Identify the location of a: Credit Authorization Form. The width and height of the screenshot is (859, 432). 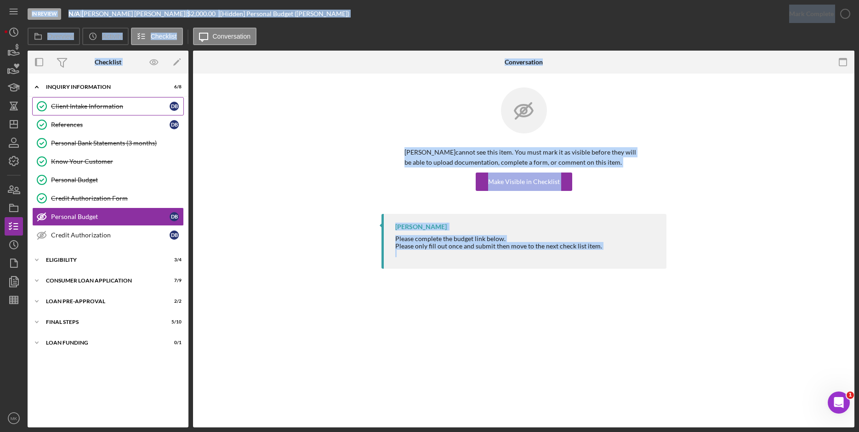
(108, 198).